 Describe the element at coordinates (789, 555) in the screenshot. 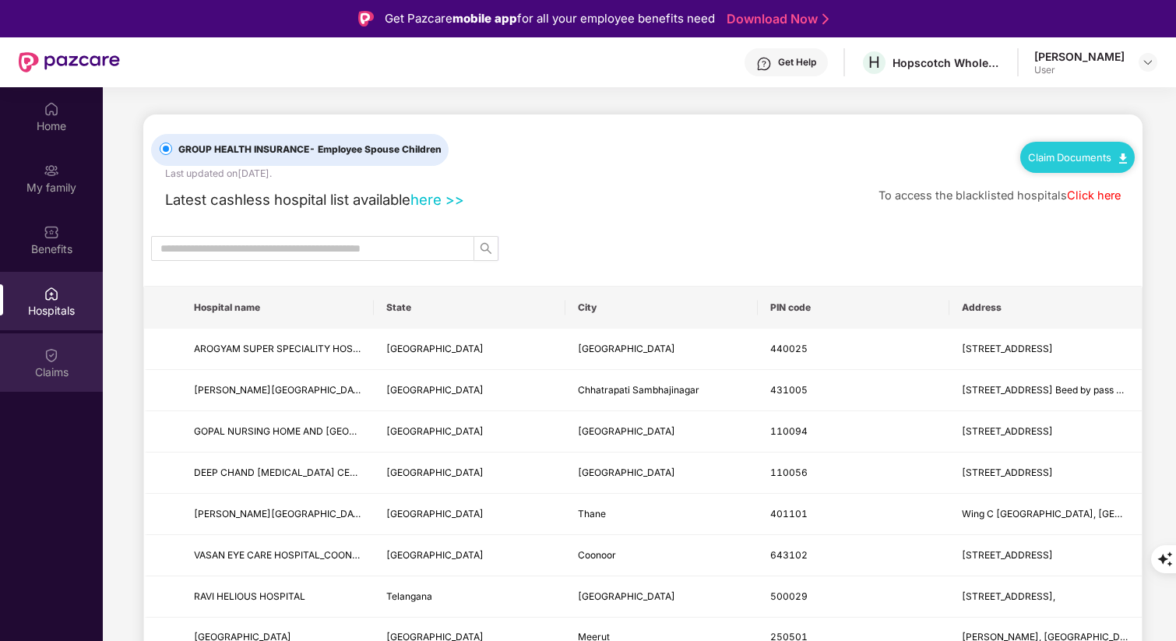

I see `span: 643102` at that location.